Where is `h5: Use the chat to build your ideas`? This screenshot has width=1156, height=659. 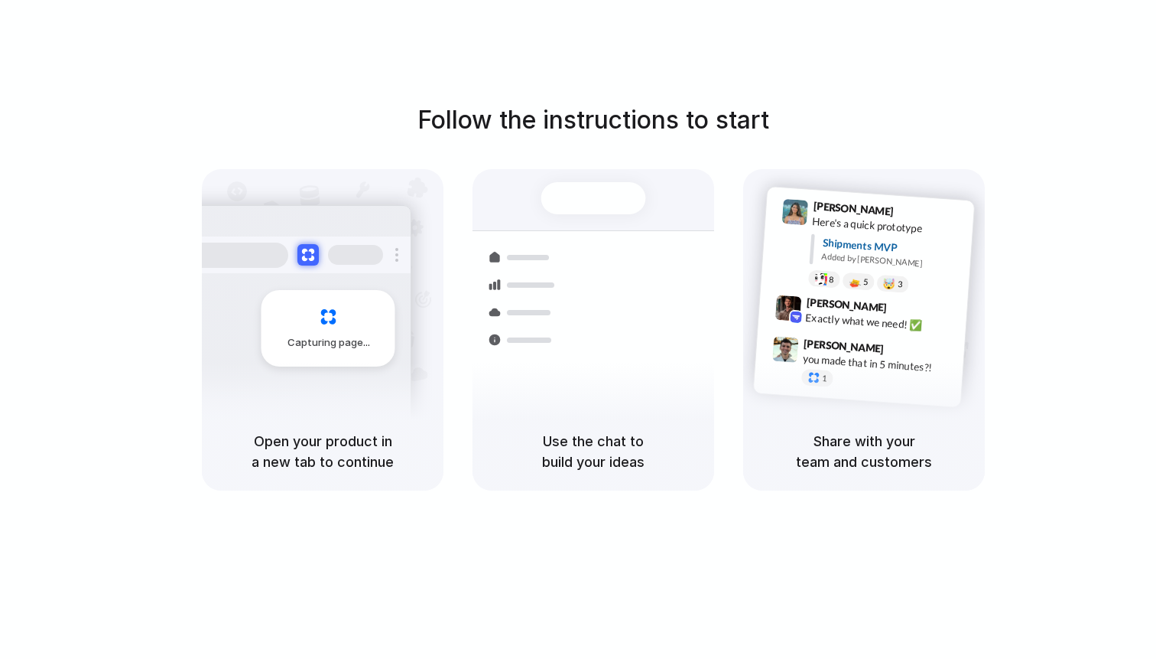 h5: Use the chat to build your ideas is located at coordinates (593, 451).